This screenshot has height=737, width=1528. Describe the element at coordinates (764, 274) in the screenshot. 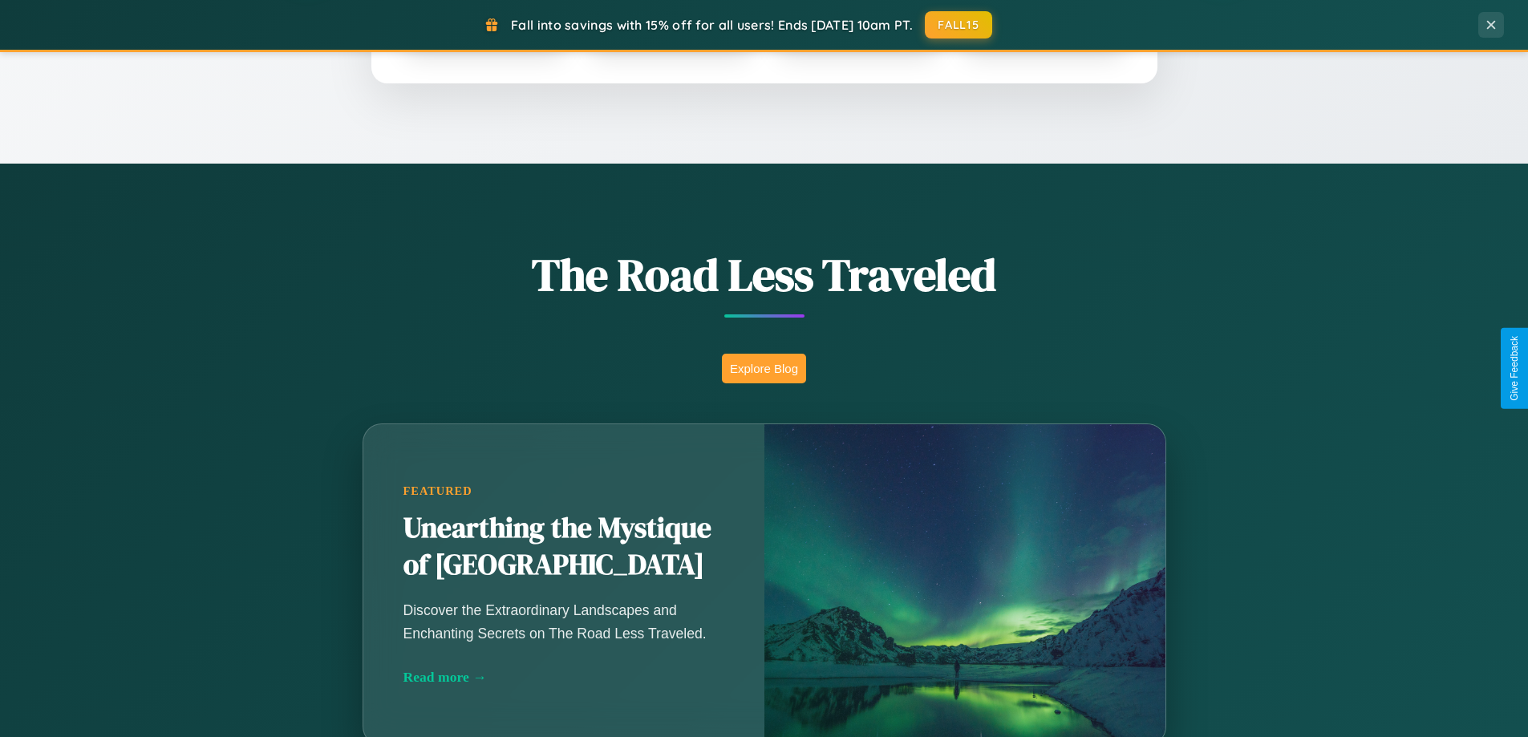

I see `h1: The Road Less Traveled` at that location.